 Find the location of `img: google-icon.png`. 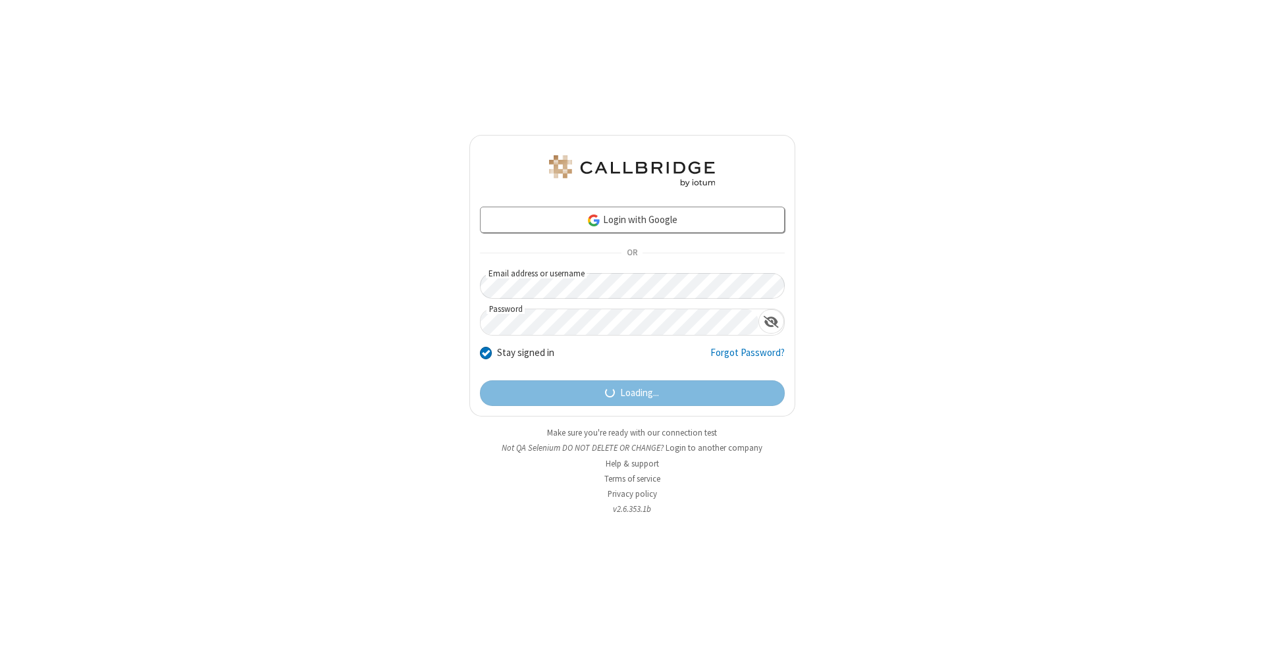

img: google-icon.png is located at coordinates (594, 221).